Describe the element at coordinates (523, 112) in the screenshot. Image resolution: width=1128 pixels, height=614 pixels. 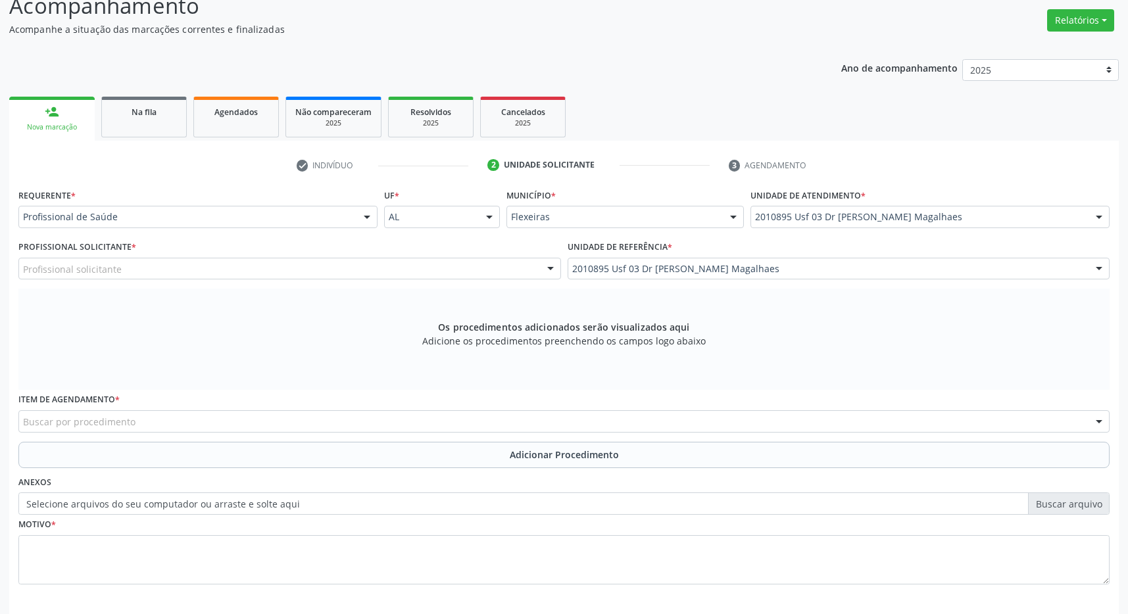
I see `span: Cancelados` at that location.